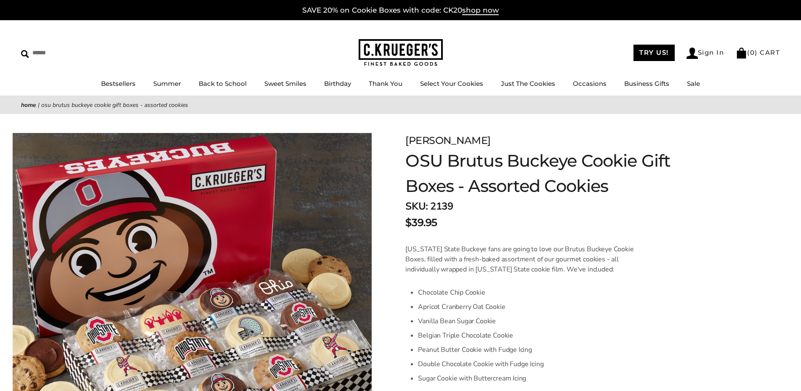 The image size is (801, 391). Describe the element at coordinates (29, 105) in the screenshot. I see `a: Home` at that location.